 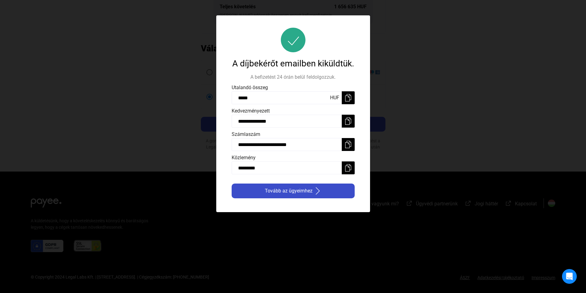 What do you see at coordinates (251, 111) in the screenshot?
I see `span: Kedvezményezett` at bounding box center [251, 111].